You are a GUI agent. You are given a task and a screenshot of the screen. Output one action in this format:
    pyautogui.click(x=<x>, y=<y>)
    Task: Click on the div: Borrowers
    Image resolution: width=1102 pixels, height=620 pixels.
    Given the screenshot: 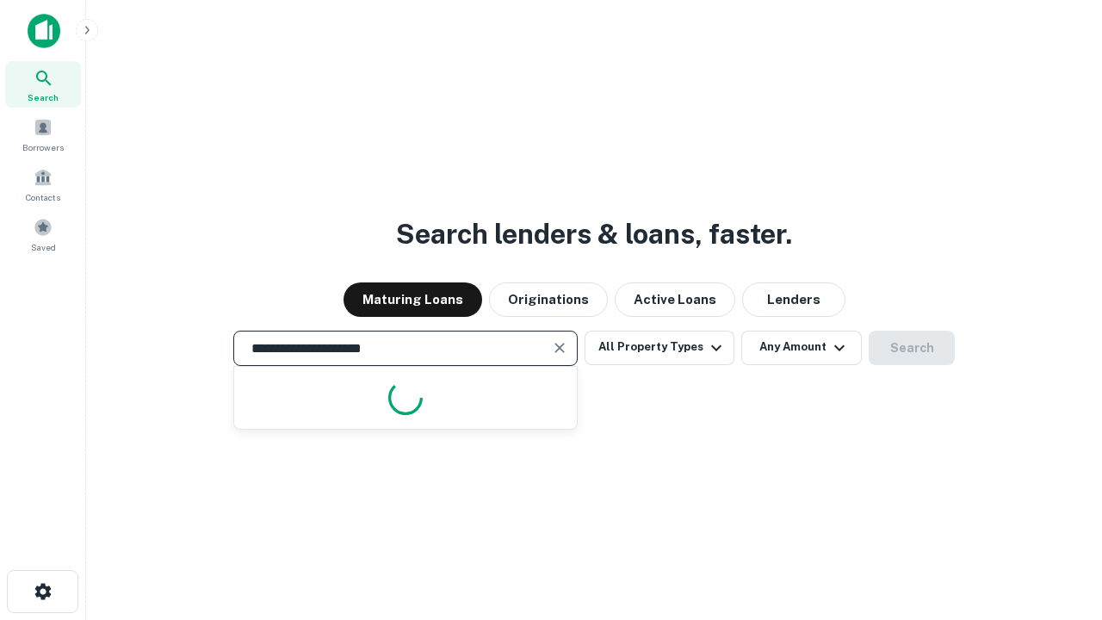 What is the action you would take?
    pyautogui.click(x=43, y=134)
    